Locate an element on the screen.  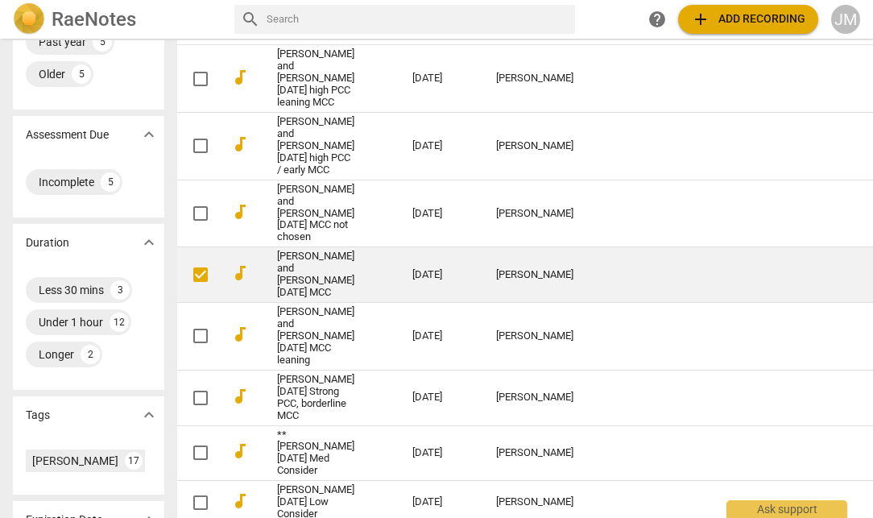
p: Assessment Due is located at coordinates (67, 135).